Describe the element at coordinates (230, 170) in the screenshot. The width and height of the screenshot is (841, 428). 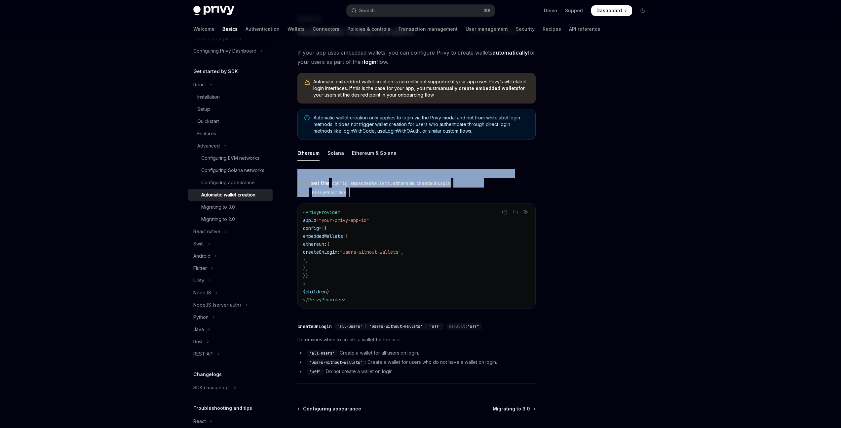
I see `a: Configuring Solana networks` at that location.